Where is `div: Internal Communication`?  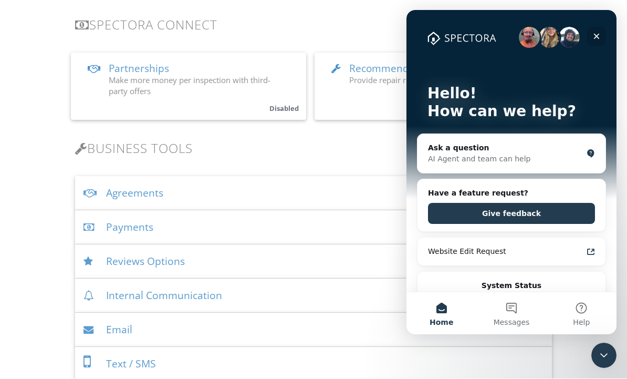 div: Internal Communication is located at coordinates (313, 296).